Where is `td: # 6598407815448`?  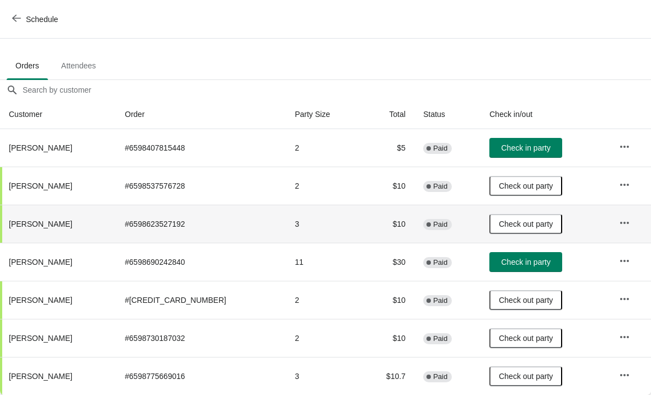 td: # 6598407815448 is located at coordinates (201, 148).